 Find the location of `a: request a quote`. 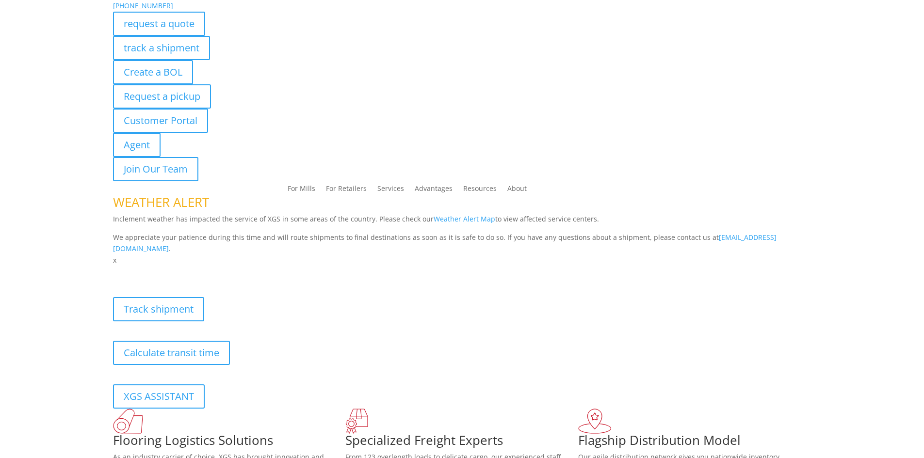

a: request a quote is located at coordinates (159, 24).